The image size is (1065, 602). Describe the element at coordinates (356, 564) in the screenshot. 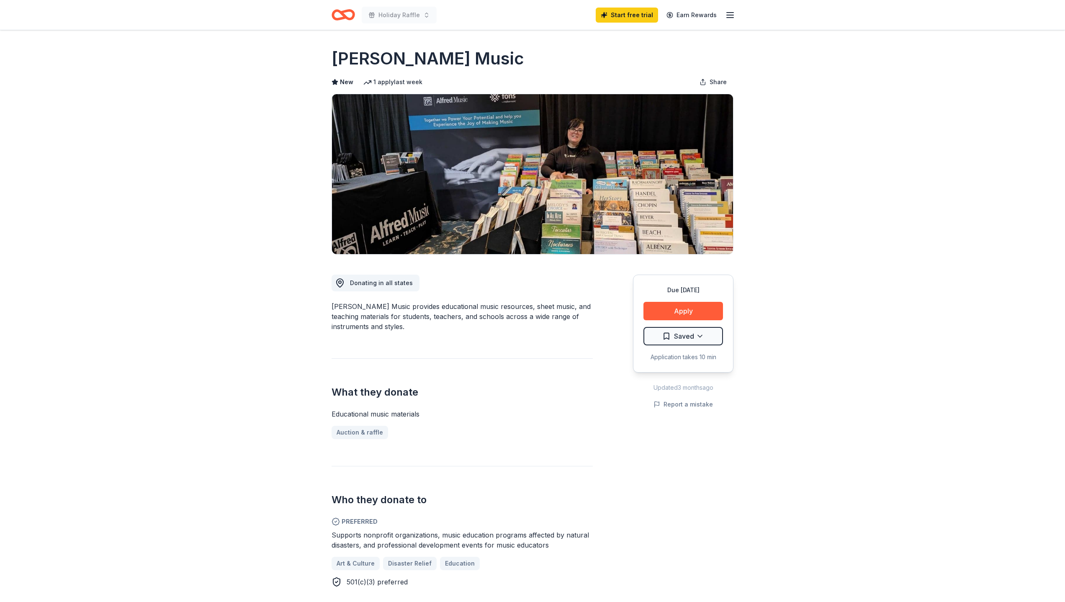

I see `a: Art & Culture` at that location.